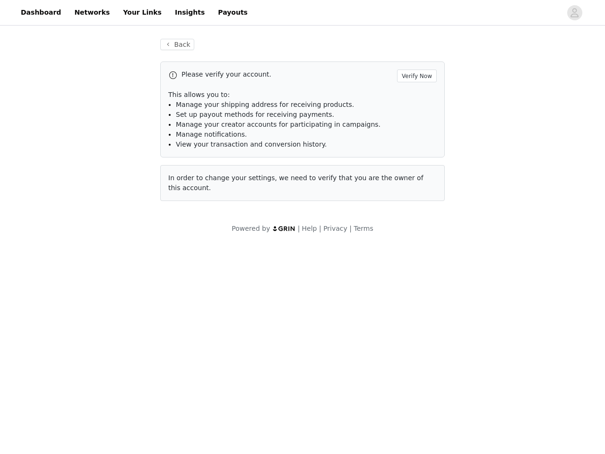 The image size is (605, 454). Describe the element at coordinates (233, 12) in the screenshot. I see `a: Payouts` at that location.